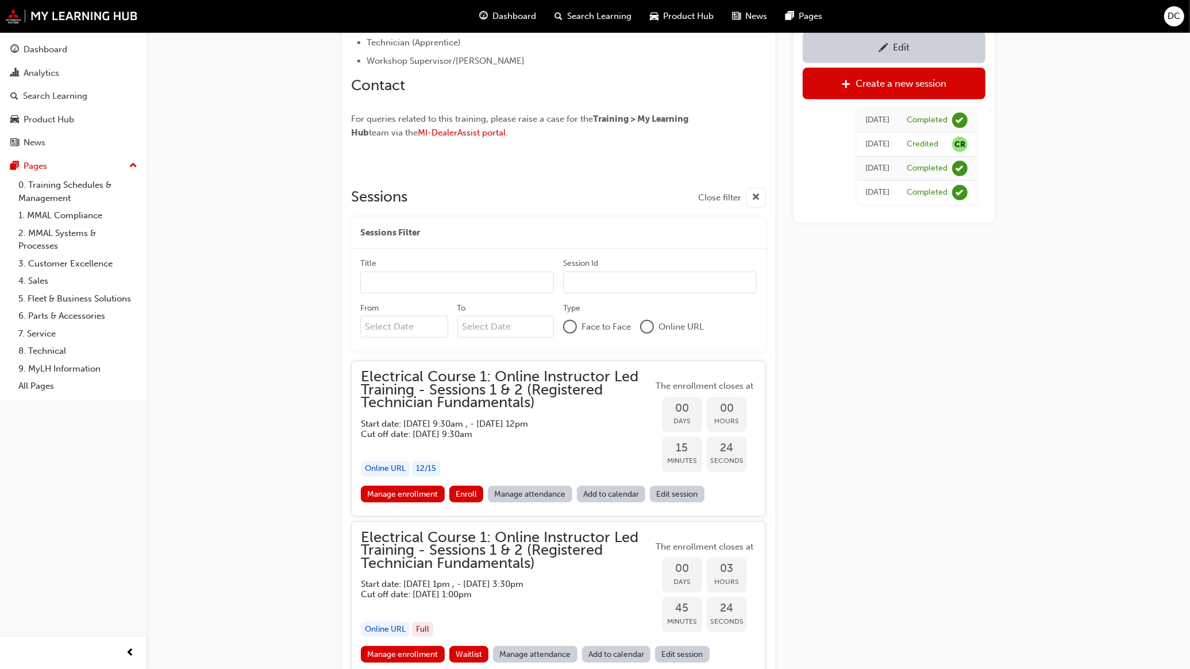  I want to click on div: Product Hub, so click(49, 120).